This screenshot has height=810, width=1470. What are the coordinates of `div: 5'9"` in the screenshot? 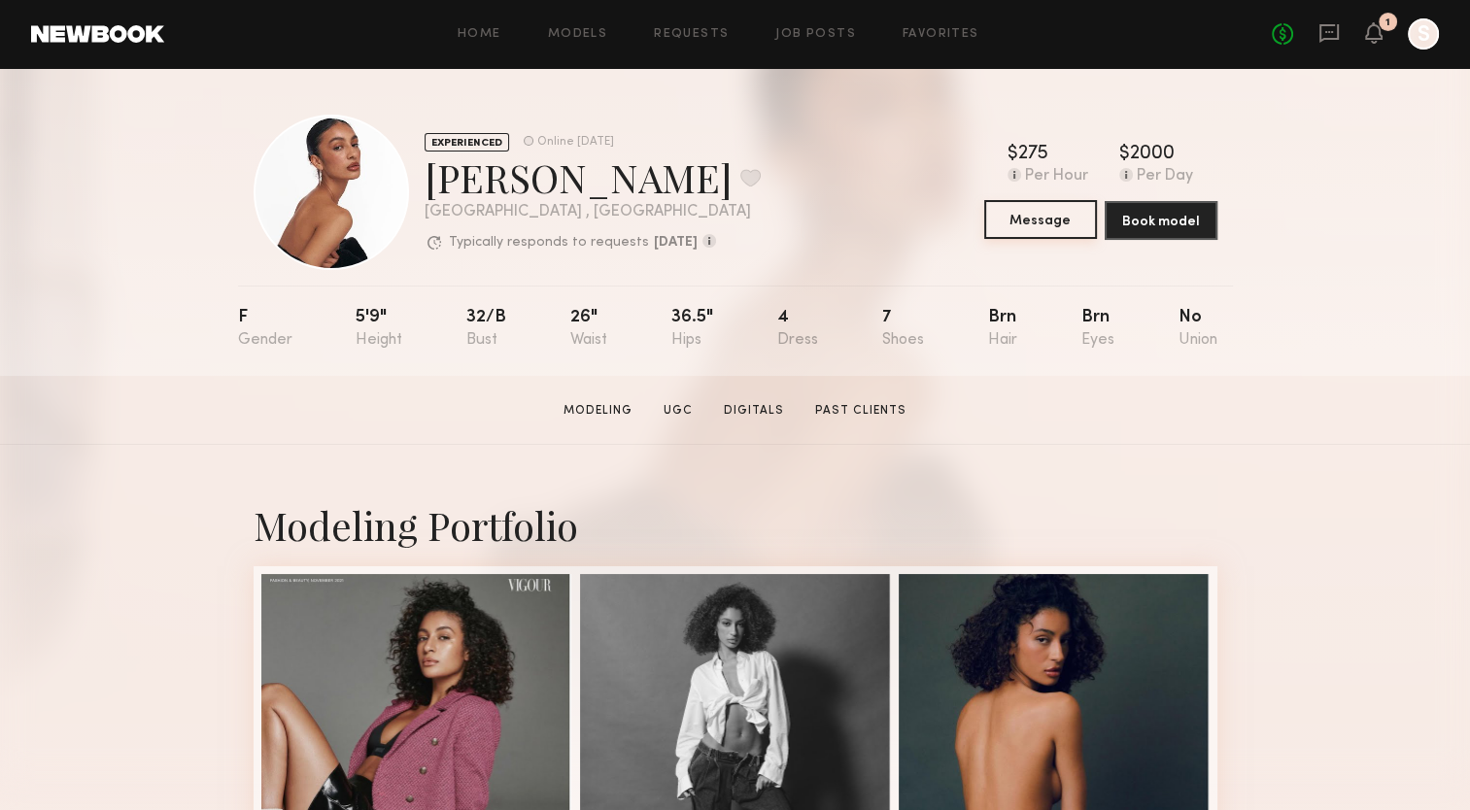 It's located at (379, 328).